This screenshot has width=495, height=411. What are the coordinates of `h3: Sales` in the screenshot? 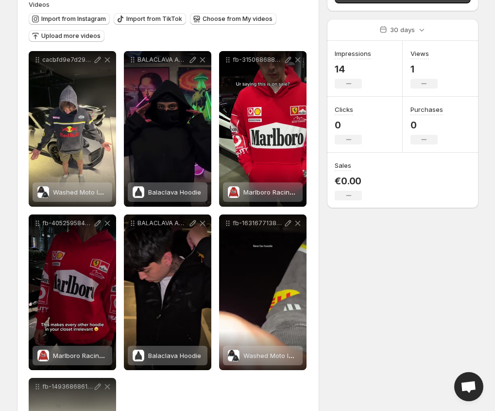 It's located at (343, 165).